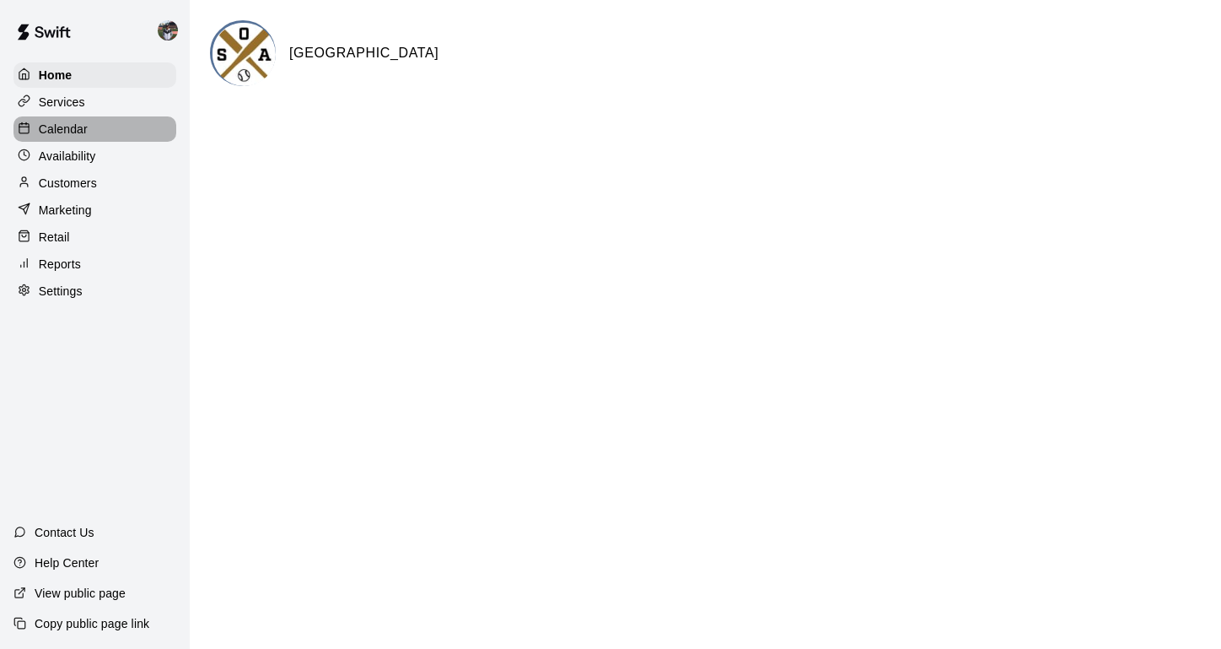  What do you see at coordinates (94, 237) in the screenshot?
I see `div: Retail` at bounding box center [94, 237].